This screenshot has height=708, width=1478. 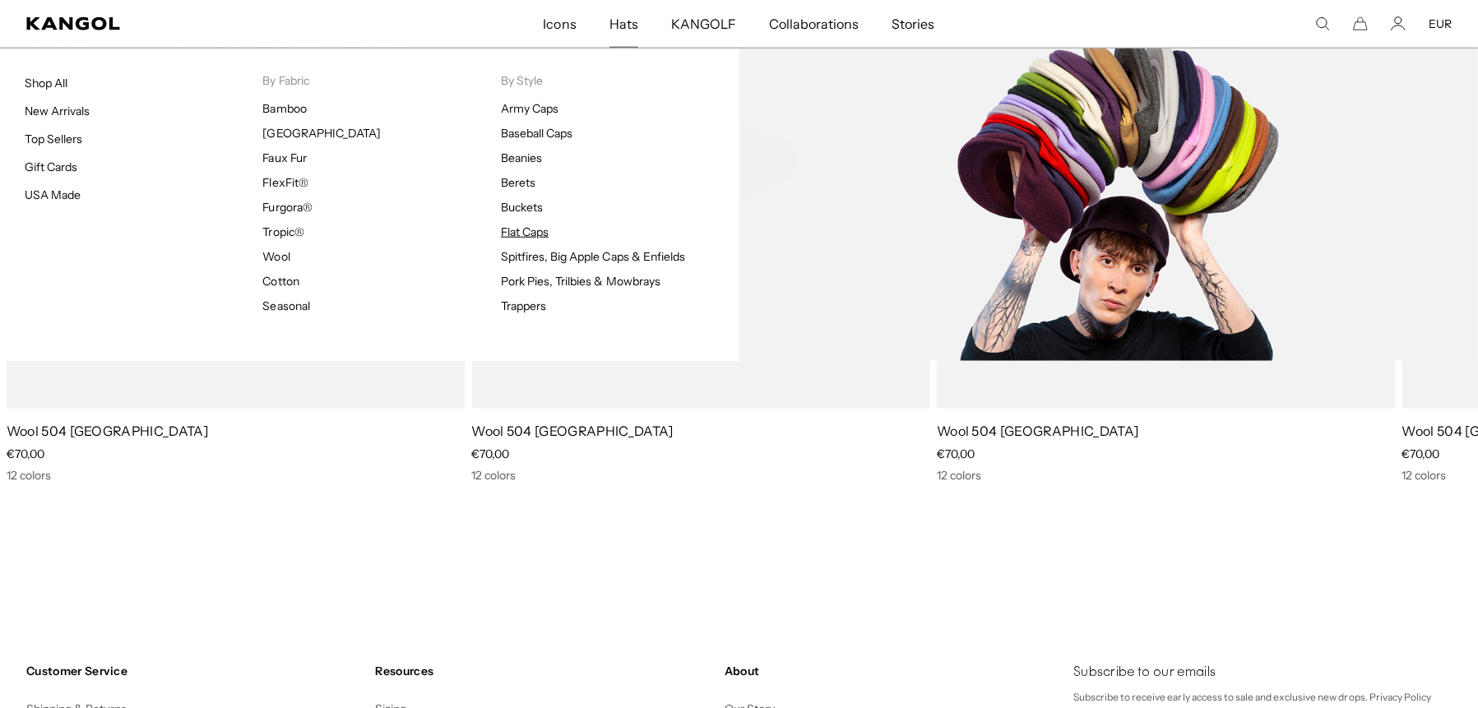 What do you see at coordinates (285, 183) in the screenshot?
I see `a: FlexFit®` at bounding box center [285, 183].